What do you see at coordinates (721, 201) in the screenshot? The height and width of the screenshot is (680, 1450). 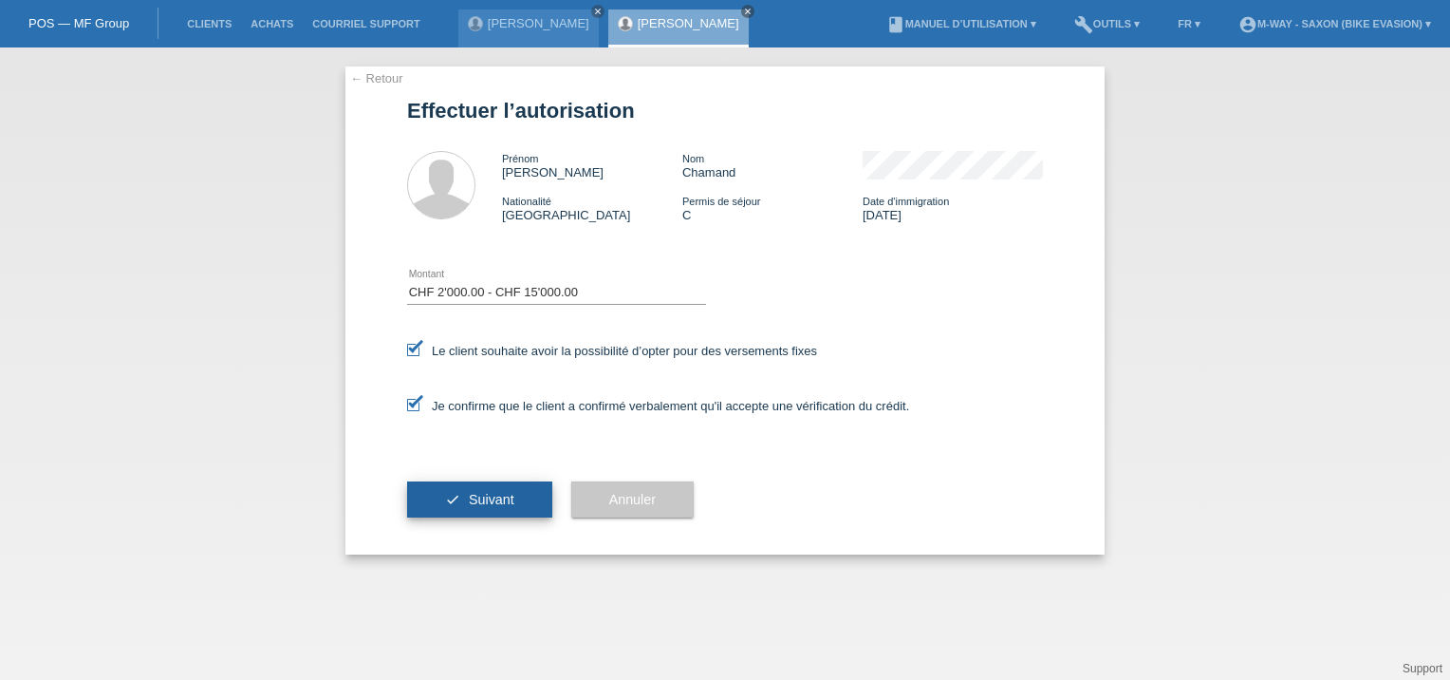 I see `span: Permis de séjour` at bounding box center [721, 201].